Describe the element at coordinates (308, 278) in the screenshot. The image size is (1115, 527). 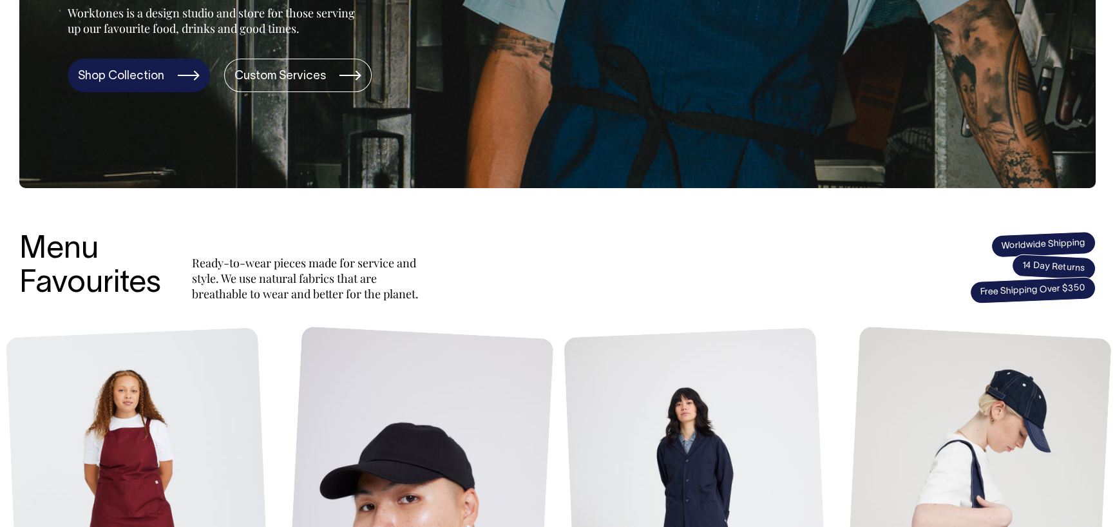
I see `p: Ready-to-wear pieces made for service and style. We use natural fabrics that are breathable to we...` at that location.